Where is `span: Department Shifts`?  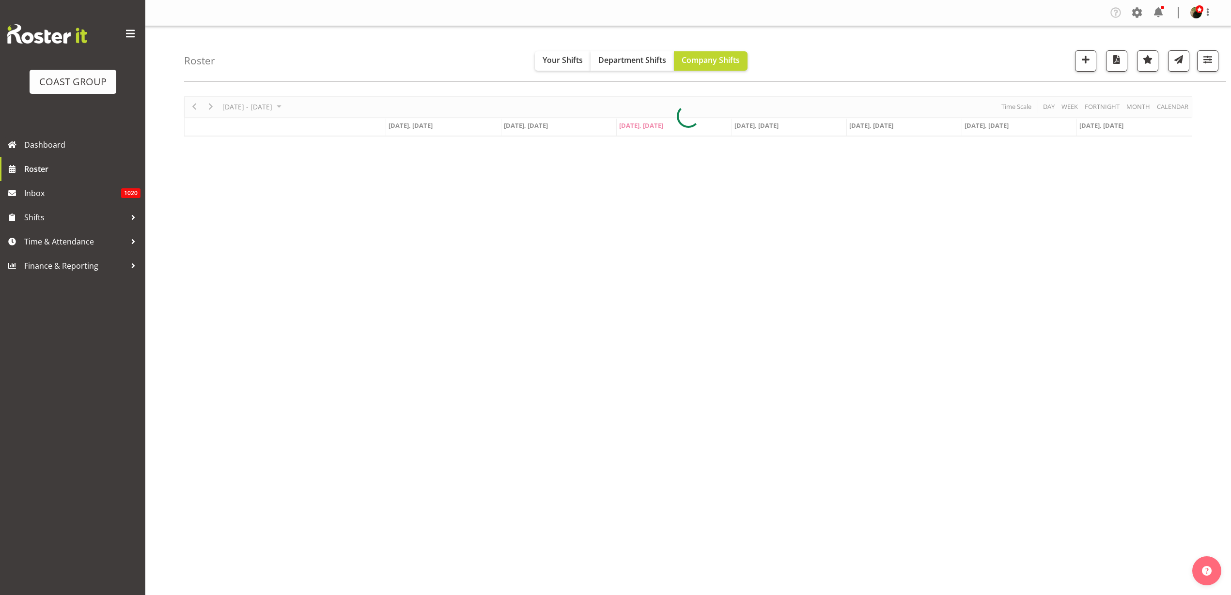 span: Department Shifts is located at coordinates (632, 60).